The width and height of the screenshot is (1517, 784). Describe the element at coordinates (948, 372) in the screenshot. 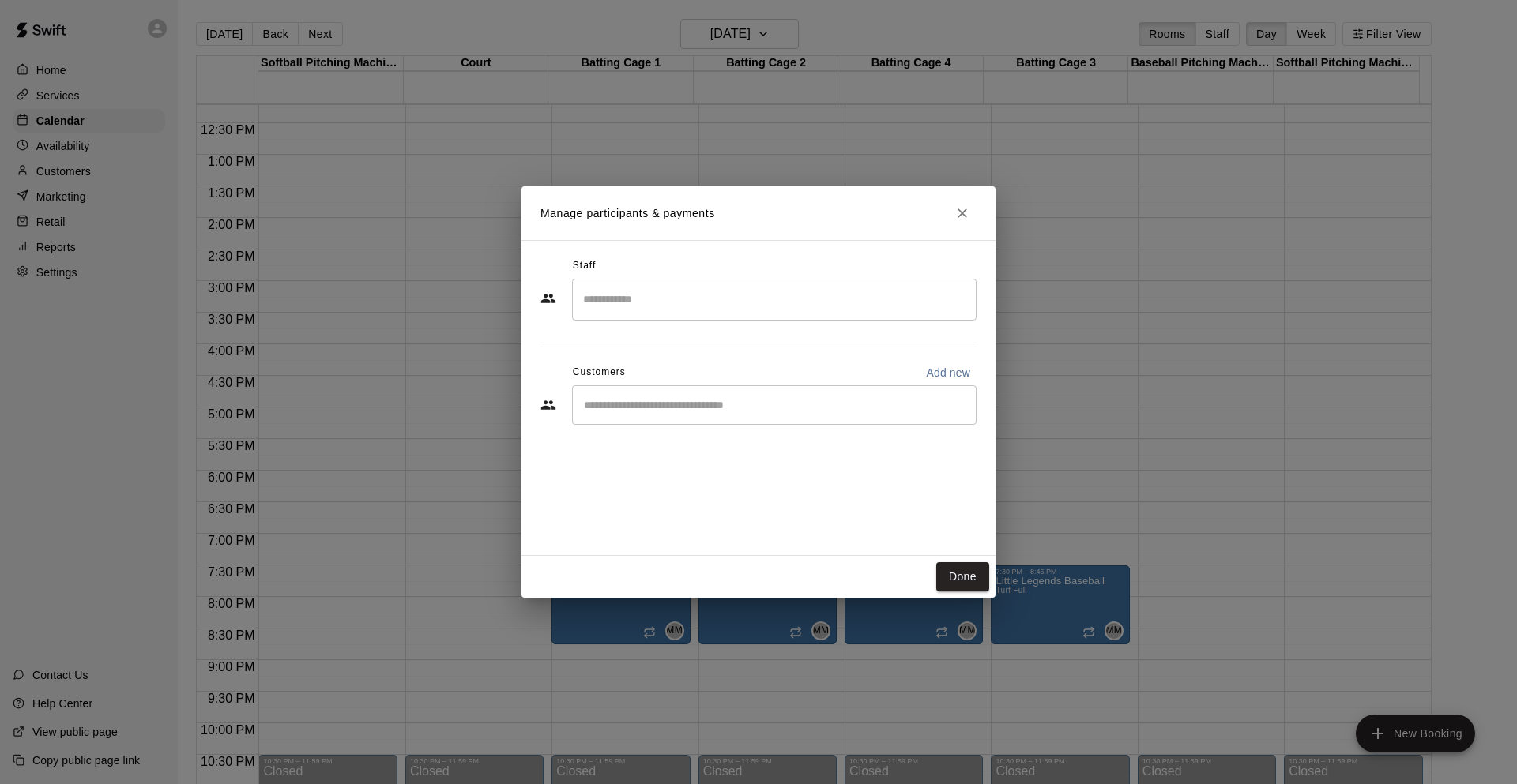

I see `button: Add new` at that location.